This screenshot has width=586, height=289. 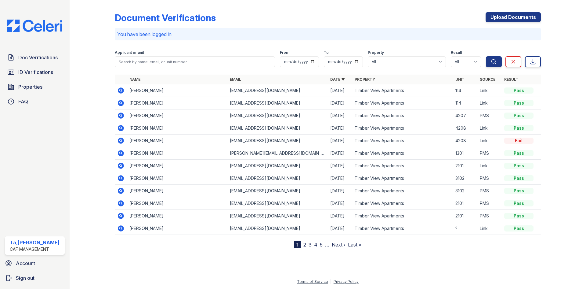 What do you see at coordinates (285, 53) in the screenshot?
I see `label: From` at bounding box center [285, 53].